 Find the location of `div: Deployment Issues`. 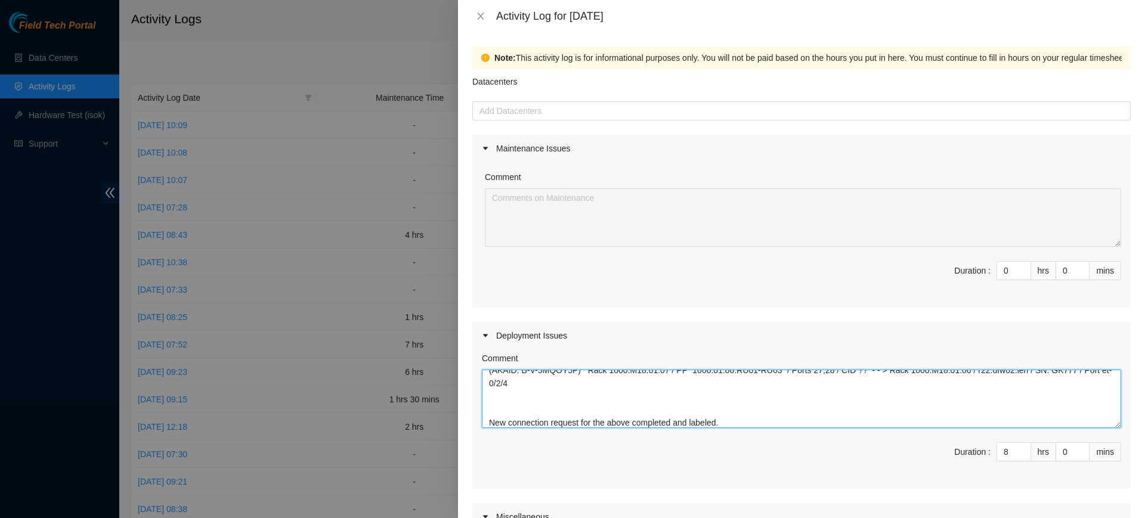

div: Deployment Issues is located at coordinates (801, 336).